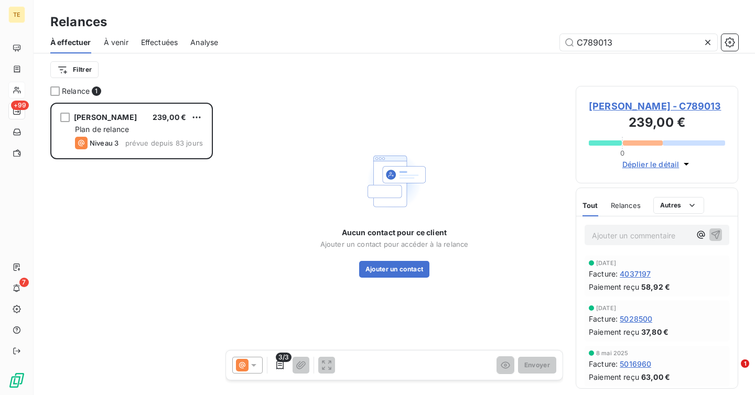 The image size is (755, 395). I want to click on span: Relance, so click(76, 91).